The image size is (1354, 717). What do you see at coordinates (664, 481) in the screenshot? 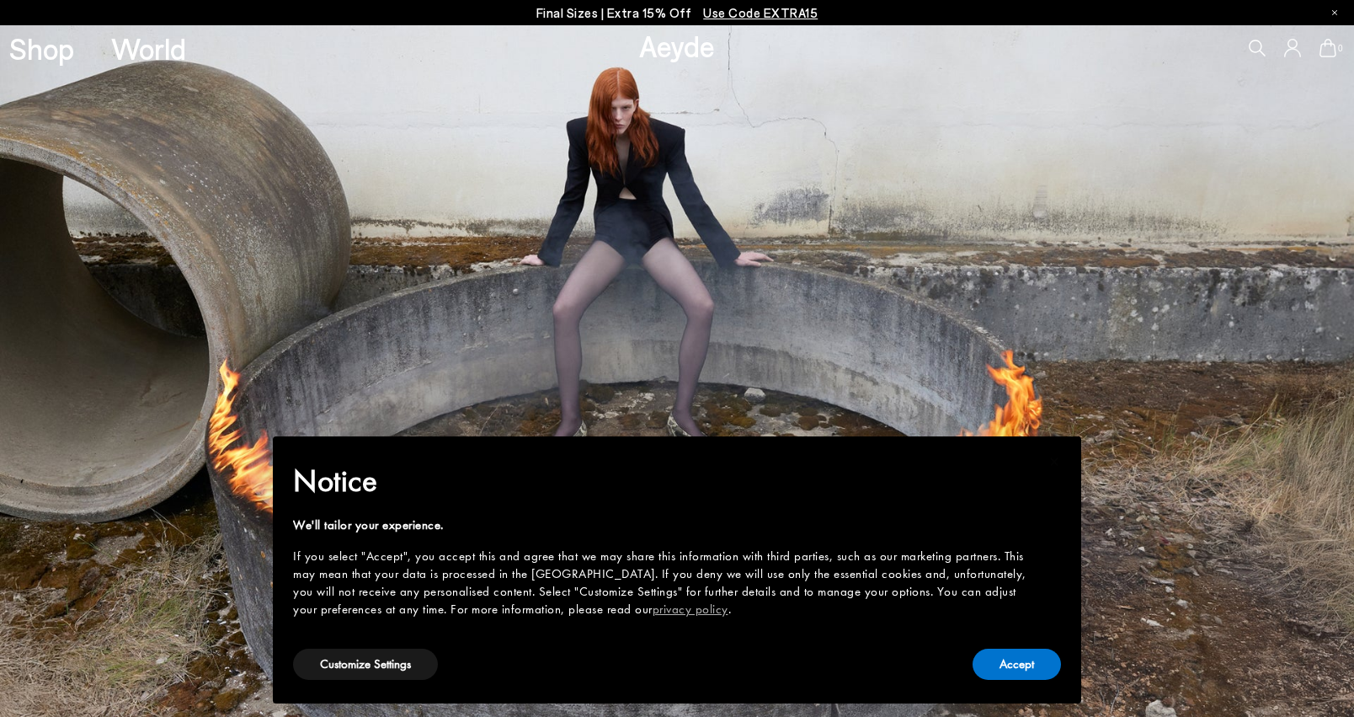
I see `h2: Notice` at bounding box center [664, 481].